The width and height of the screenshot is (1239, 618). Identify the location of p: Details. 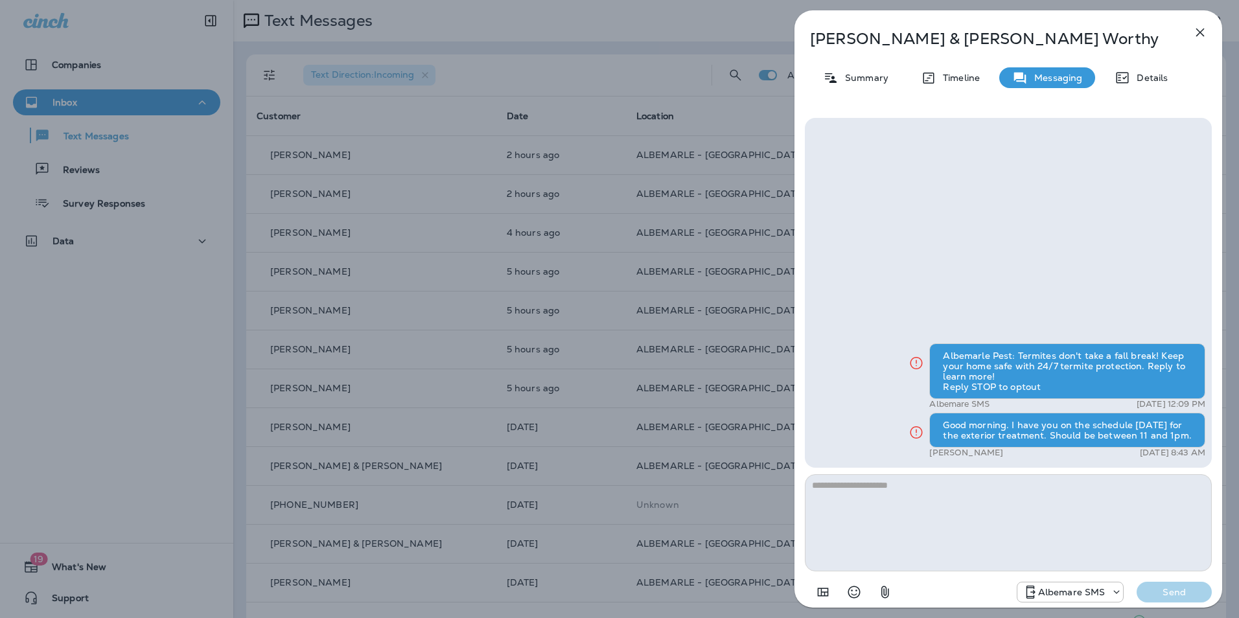
(1149, 78).